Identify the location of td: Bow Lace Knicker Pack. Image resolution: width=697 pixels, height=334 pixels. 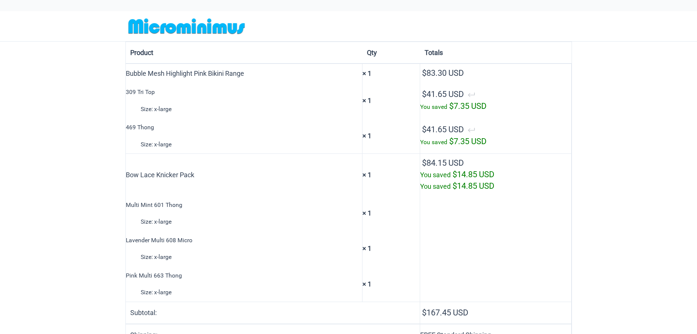
(244, 174).